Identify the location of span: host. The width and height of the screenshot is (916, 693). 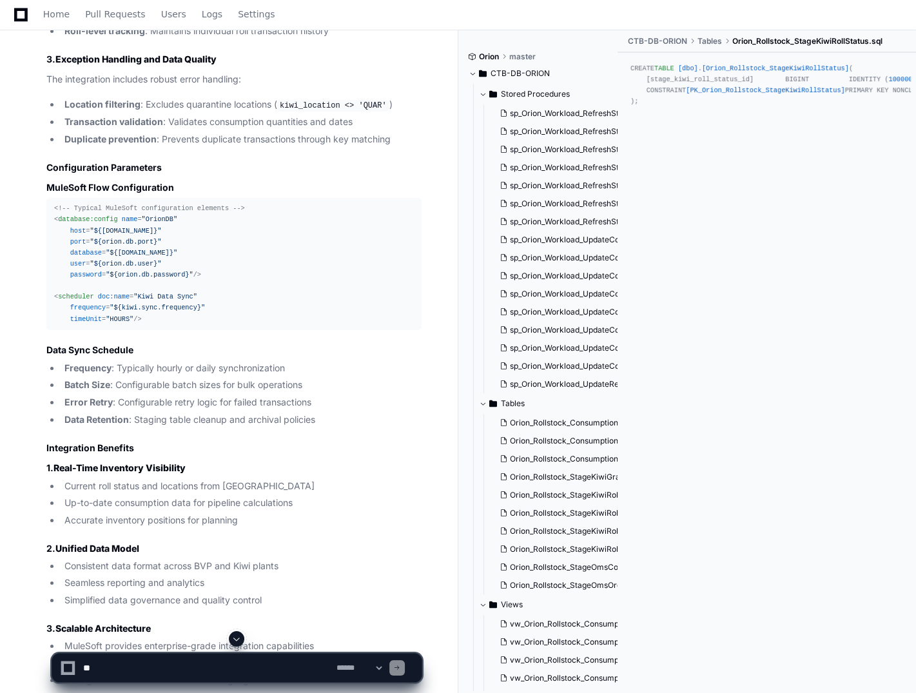
(78, 231).